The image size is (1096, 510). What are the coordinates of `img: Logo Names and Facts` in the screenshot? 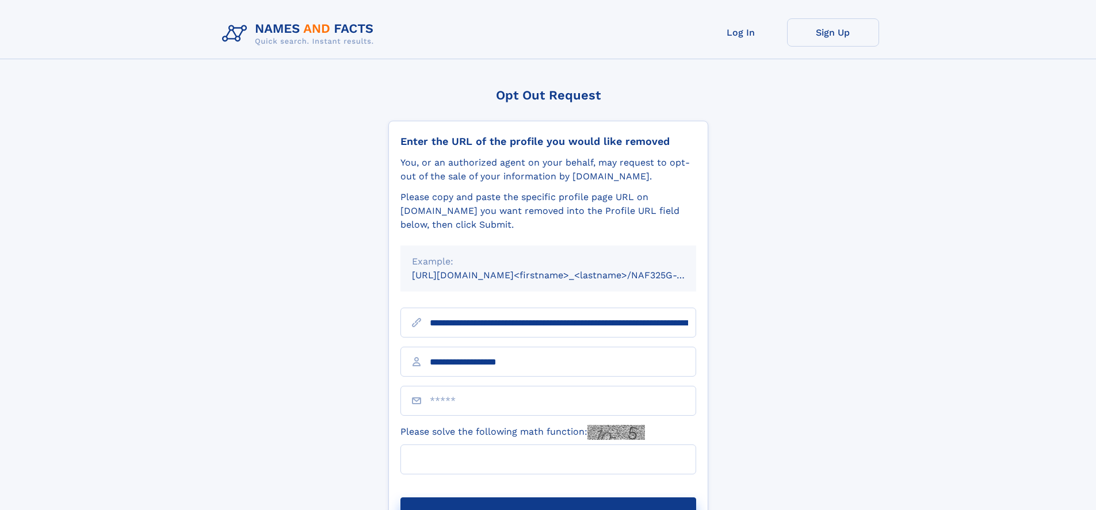 It's located at (300, 34).